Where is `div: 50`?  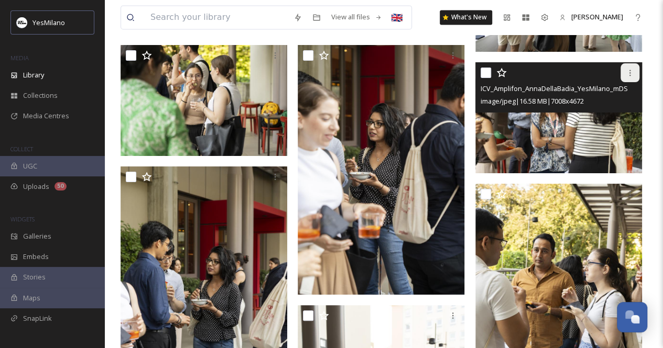
div: 50 is located at coordinates (60, 187).